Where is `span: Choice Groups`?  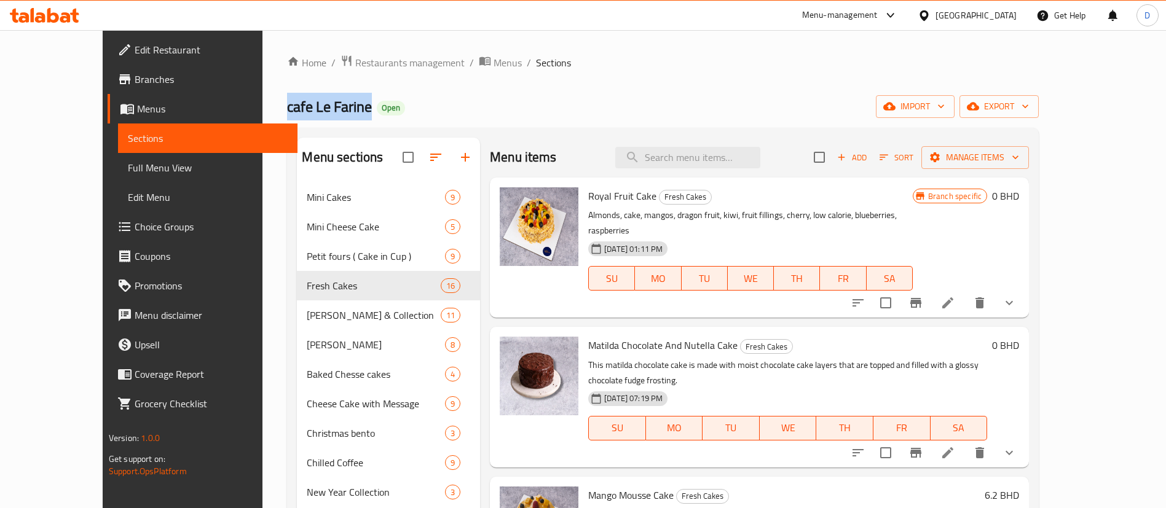
span: Choice Groups is located at coordinates (211, 227).